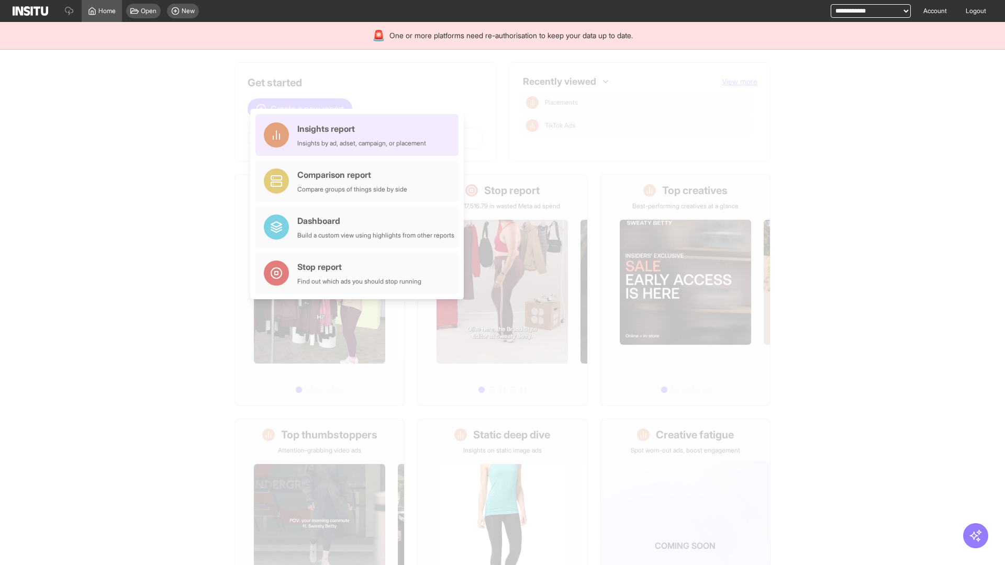  I want to click on span: New, so click(188, 11).